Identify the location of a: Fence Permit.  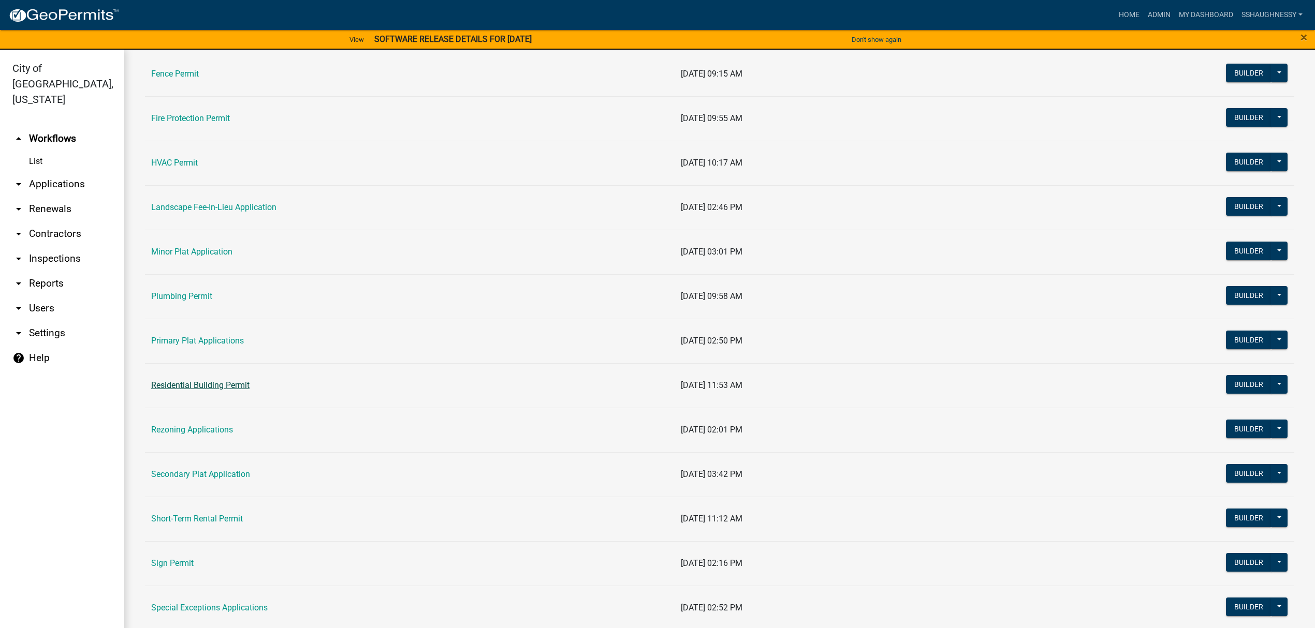
(175, 74).